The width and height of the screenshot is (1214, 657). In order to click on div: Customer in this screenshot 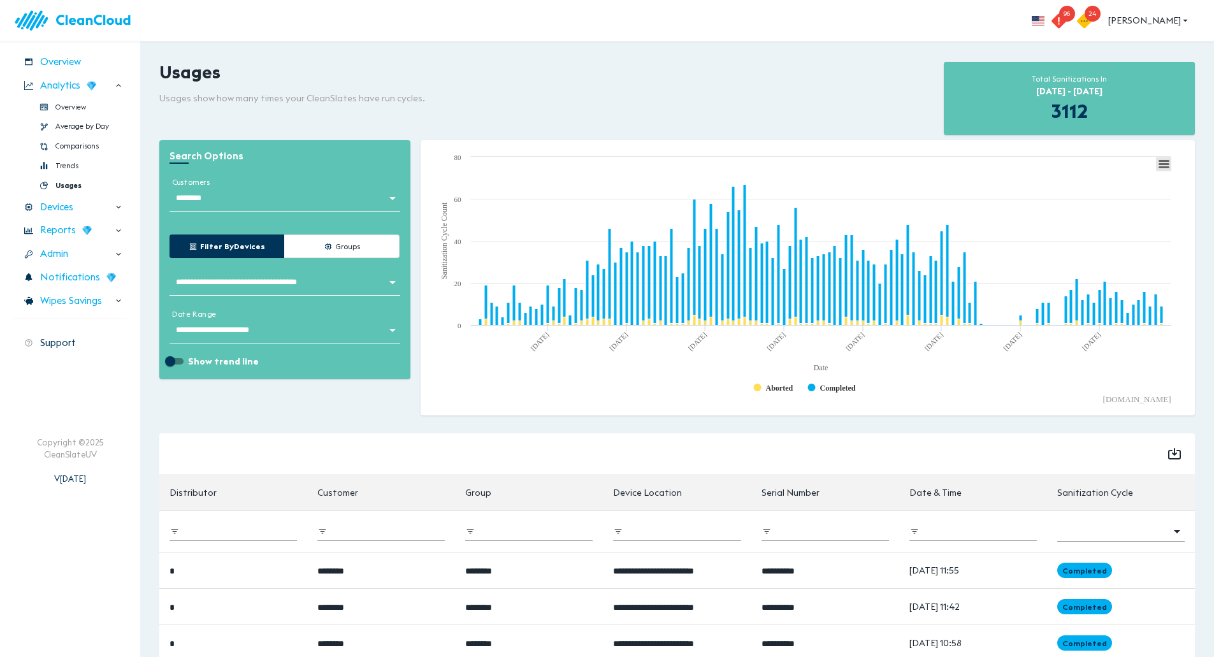, I will do `click(338, 493)`.